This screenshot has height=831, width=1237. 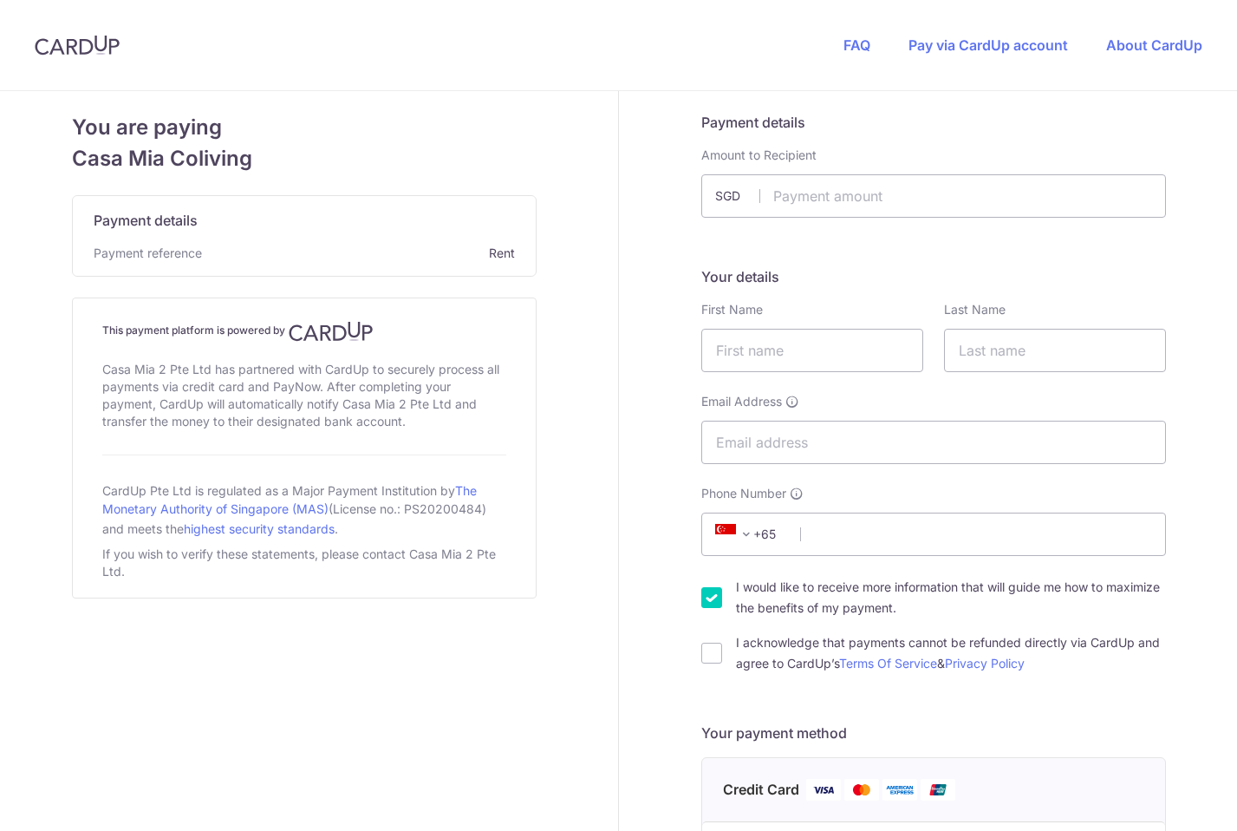 What do you see at coordinates (759, 155) in the screenshot?
I see `label: Amount to Recipient` at bounding box center [759, 155].